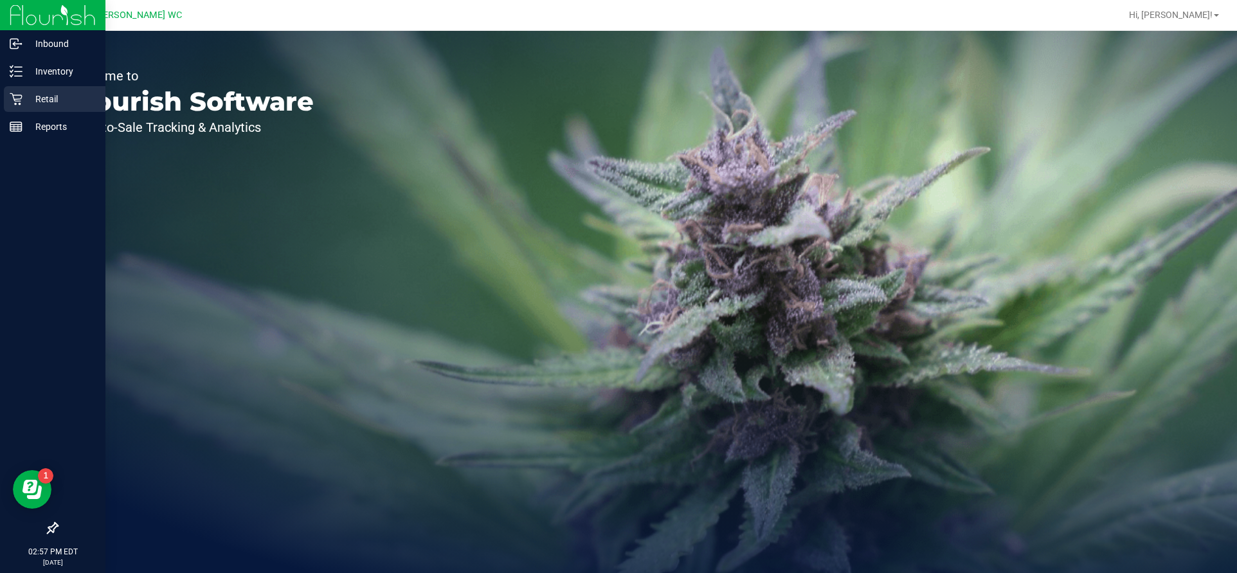 This screenshot has width=1237, height=573. What do you see at coordinates (16, 44) in the screenshot?
I see `inline-svg: Inbound` at bounding box center [16, 44].